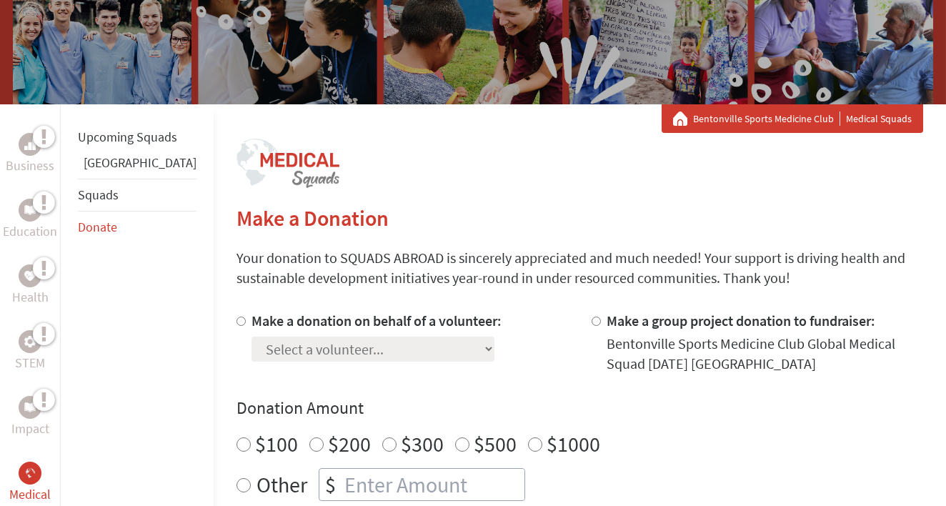 The height and width of the screenshot is (506, 946). Describe the element at coordinates (793, 119) in the screenshot. I see `div: Medical Squads` at that location.